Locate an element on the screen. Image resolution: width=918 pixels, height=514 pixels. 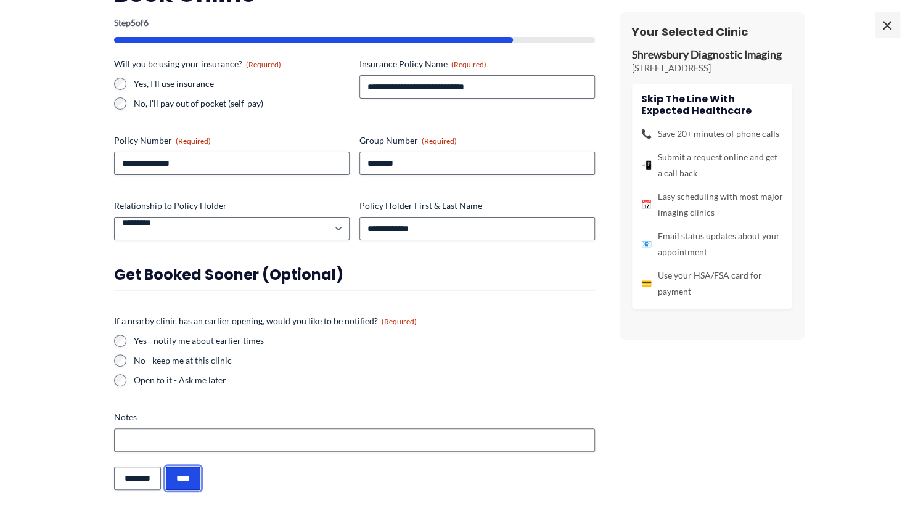
label: Policy Holder First & Last Name is located at coordinates (477, 206).